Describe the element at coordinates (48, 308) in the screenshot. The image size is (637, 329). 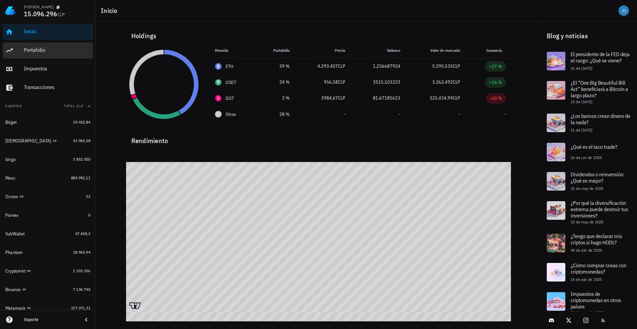
I see `a: Metamask 217.371,31` at that location.